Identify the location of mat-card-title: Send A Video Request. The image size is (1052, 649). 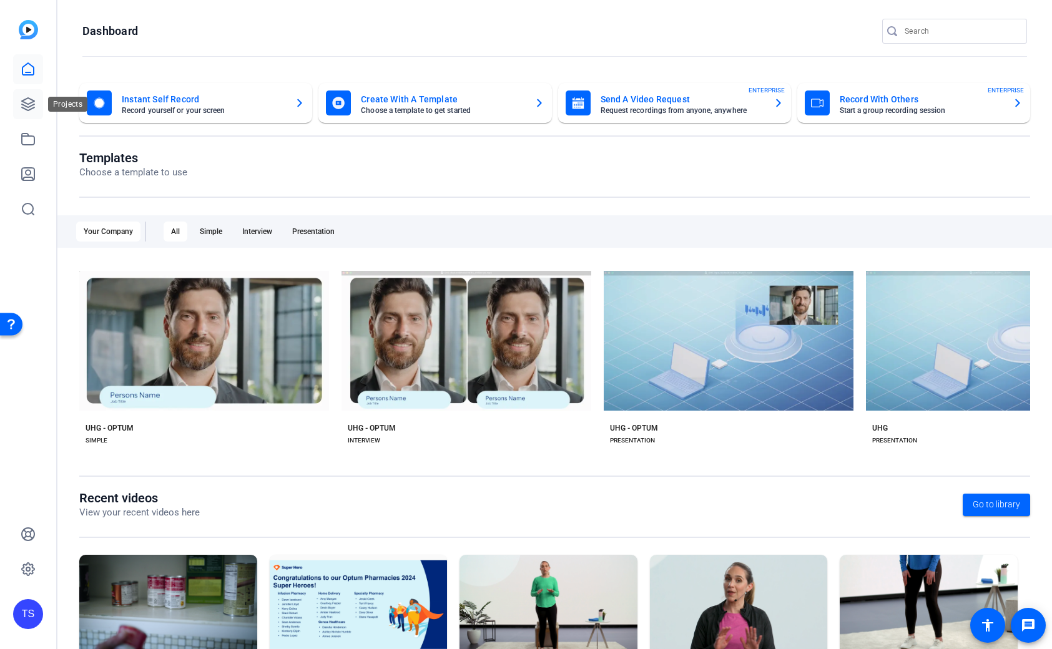
(682, 99).